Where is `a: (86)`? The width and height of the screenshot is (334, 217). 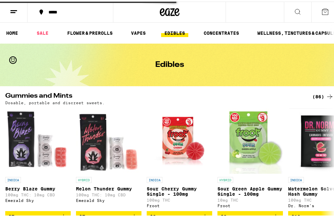
a: (86) is located at coordinates (323, 95).